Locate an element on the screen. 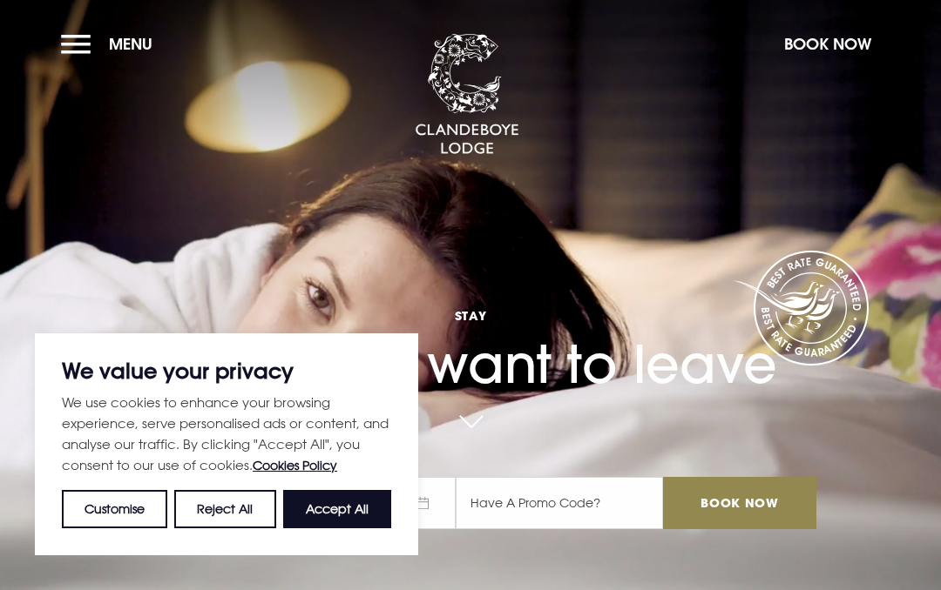  button: Menu is located at coordinates (111, 44).